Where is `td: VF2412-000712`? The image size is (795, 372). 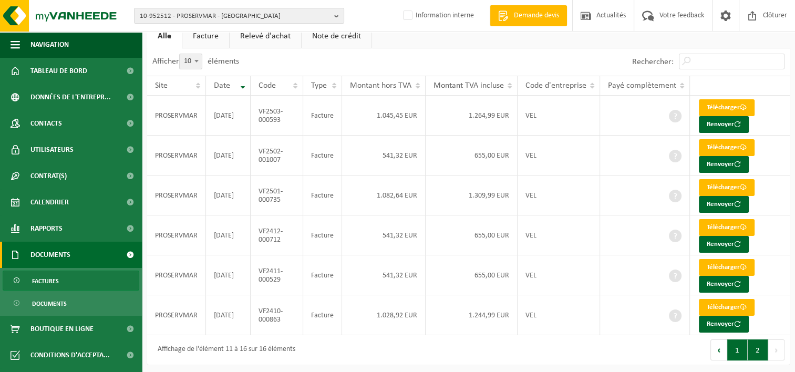
td: VF2412-000712 is located at coordinates (277, 235).